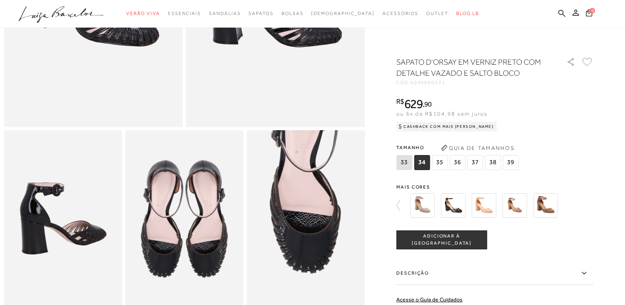 The width and height of the screenshot is (625, 305). Describe the element at coordinates (478, 148) in the screenshot. I see `button: Guia de Tamanhos` at that location.